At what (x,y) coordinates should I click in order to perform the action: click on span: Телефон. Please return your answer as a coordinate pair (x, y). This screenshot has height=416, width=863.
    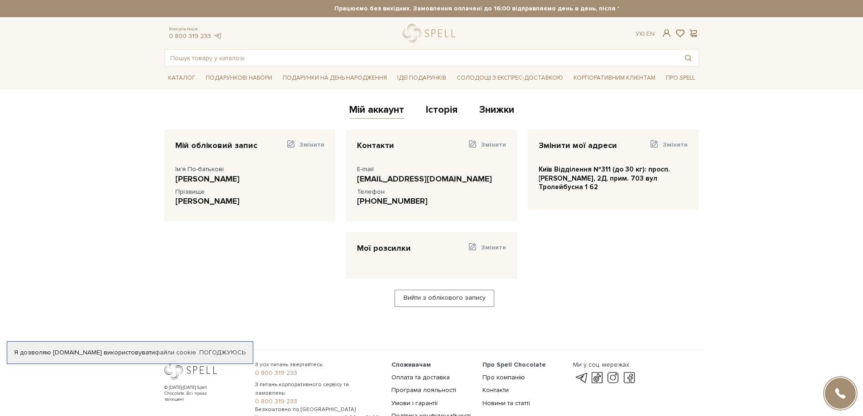
    Looking at the image, I should click on (370, 192).